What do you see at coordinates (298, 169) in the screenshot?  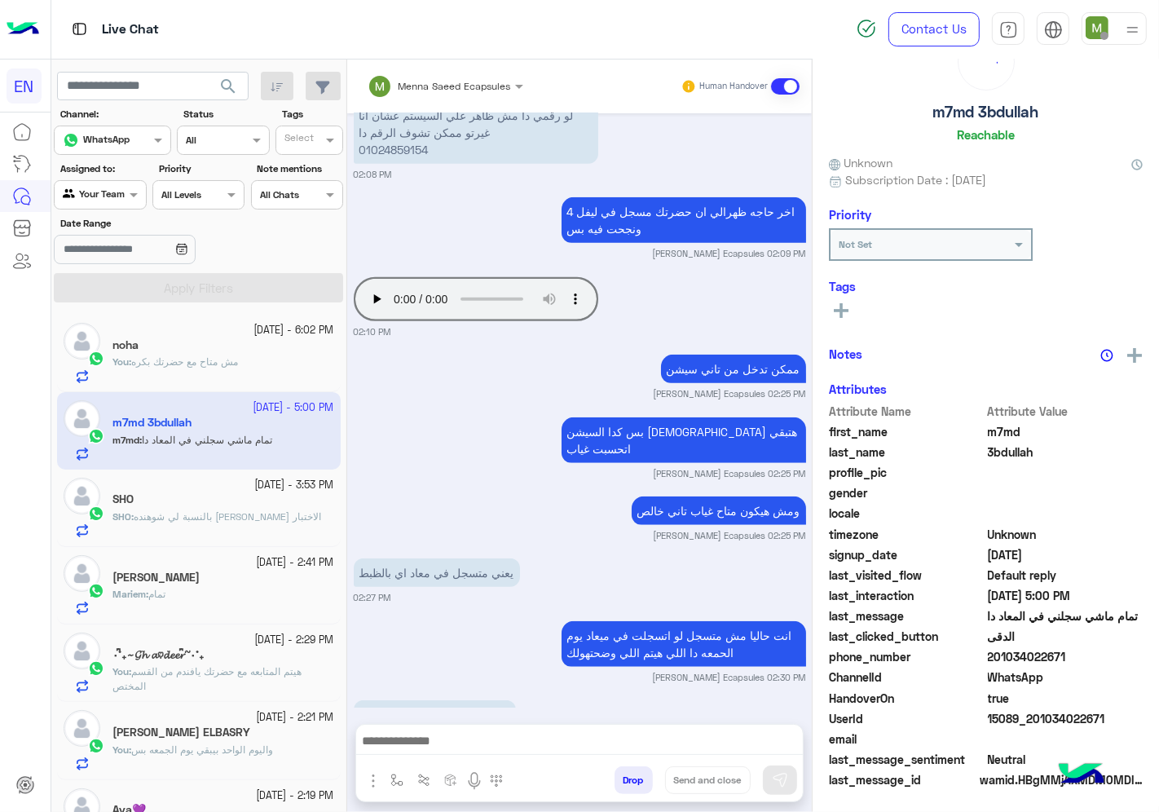 I see `label: Note mentions` at bounding box center [298, 169].